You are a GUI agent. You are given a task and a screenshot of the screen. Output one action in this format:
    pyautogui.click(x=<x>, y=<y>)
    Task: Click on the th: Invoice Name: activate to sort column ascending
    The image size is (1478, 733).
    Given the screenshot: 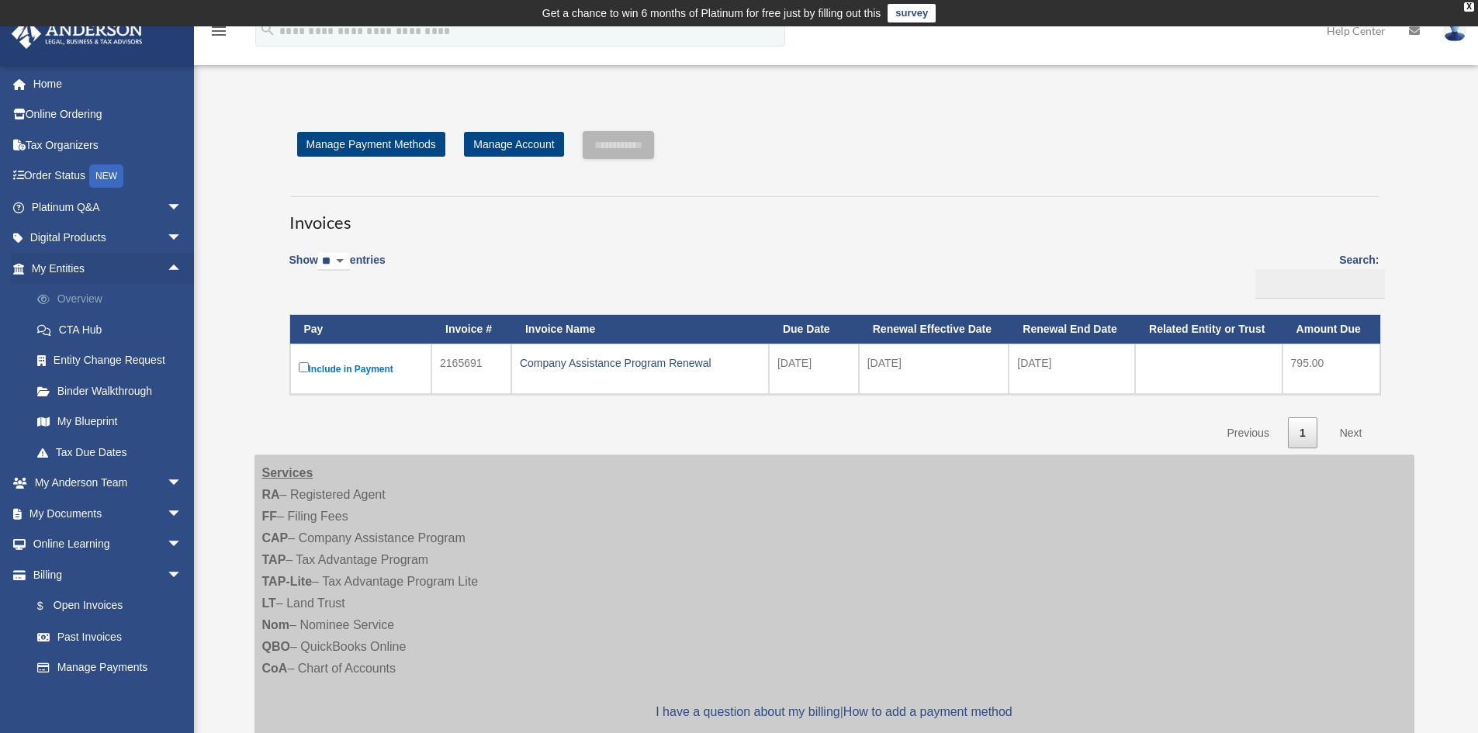 What is the action you would take?
    pyautogui.click(x=640, y=329)
    